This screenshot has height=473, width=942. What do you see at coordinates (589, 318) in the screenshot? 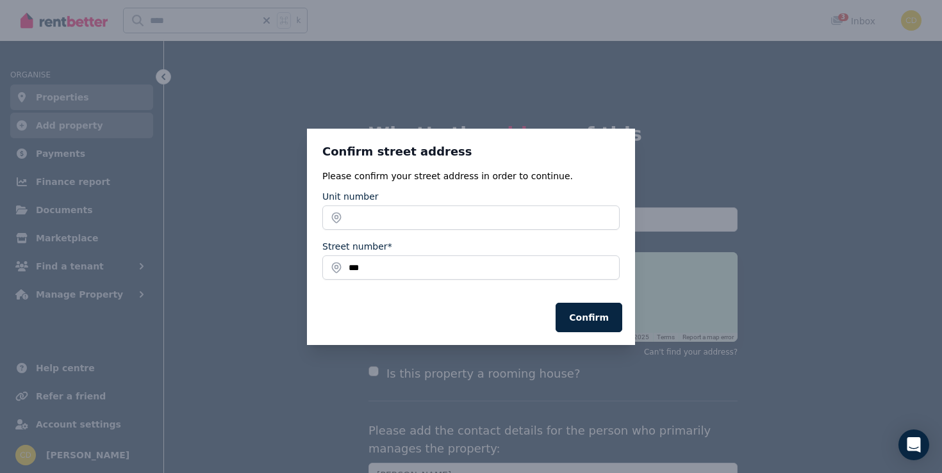
I see `button: Confirm` at bounding box center [589, 318].